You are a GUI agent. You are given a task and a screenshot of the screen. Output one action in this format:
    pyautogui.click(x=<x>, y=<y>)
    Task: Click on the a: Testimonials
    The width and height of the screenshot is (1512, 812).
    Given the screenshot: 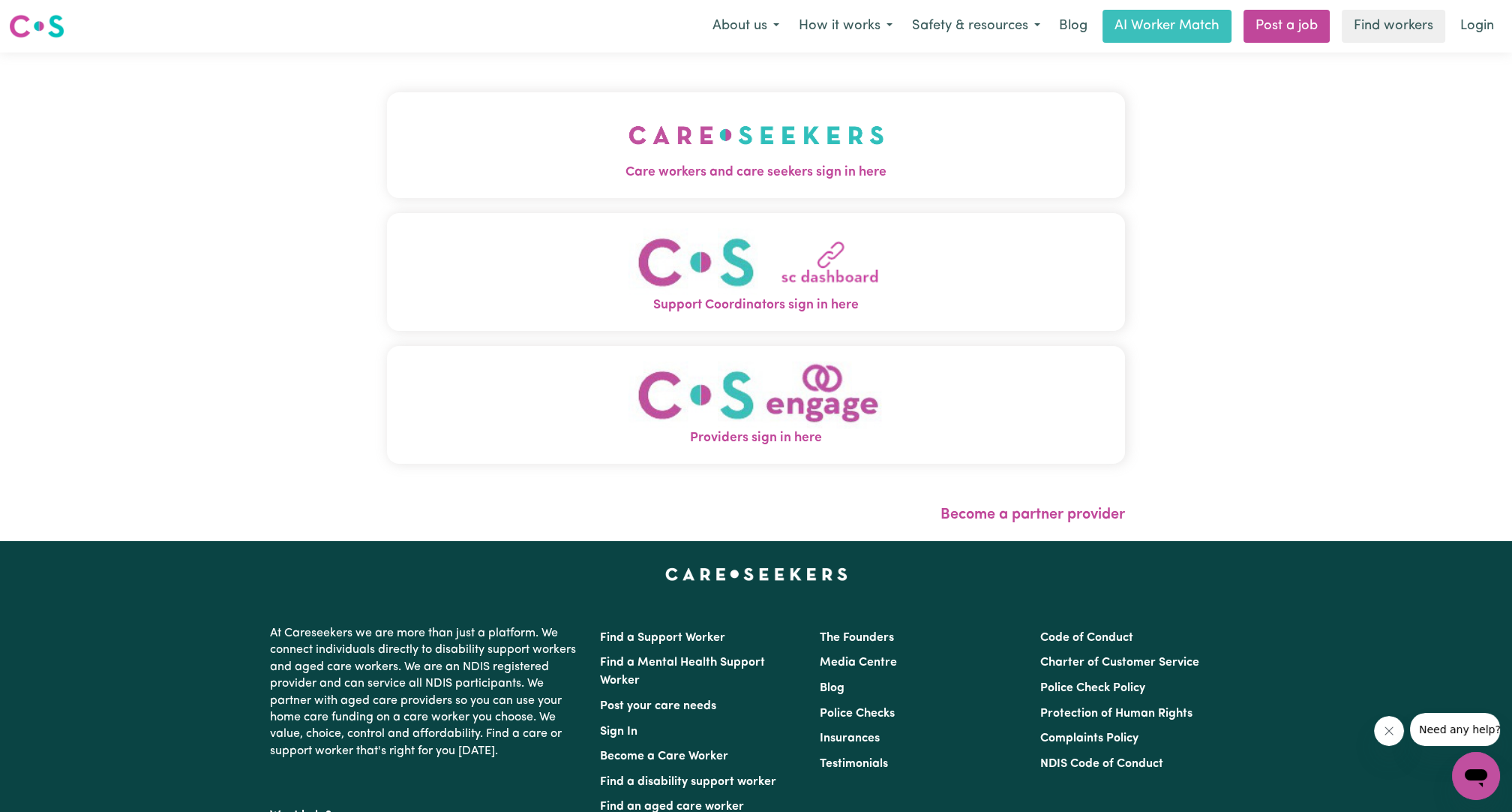 What is the action you would take?
    pyautogui.click(x=854, y=763)
    